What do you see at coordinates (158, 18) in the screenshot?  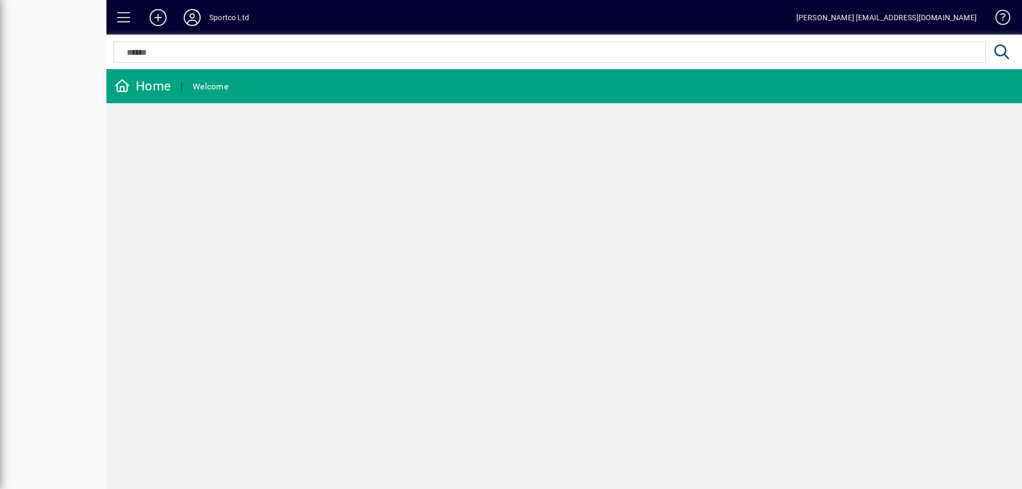 I see `button: Add` at bounding box center [158, 18].